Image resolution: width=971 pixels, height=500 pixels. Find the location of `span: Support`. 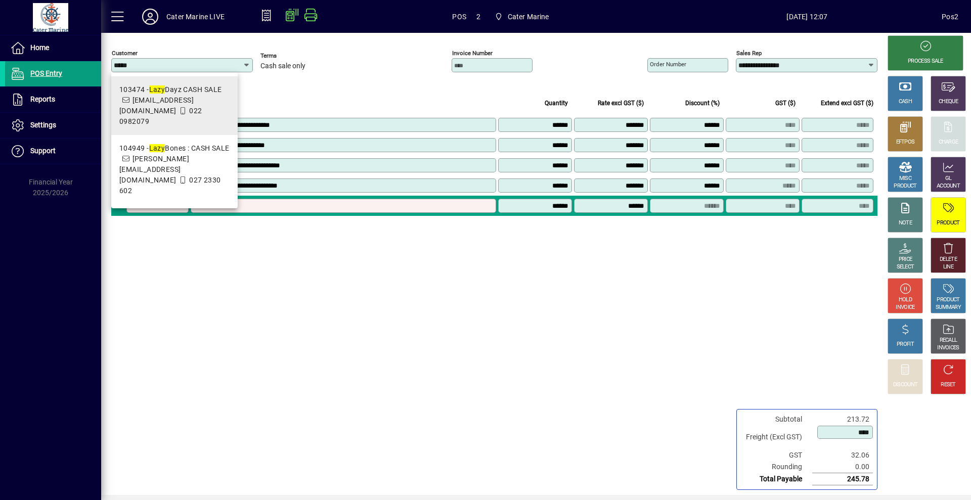

span: Support is located at coordinates (43, 151).